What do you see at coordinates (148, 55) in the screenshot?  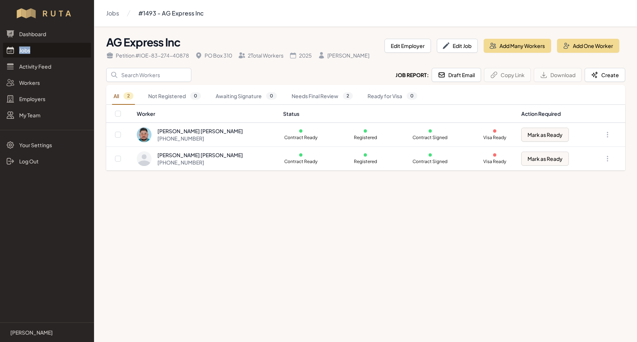 I see `div: Petition # IOE-83-274-40878` at bounding box center [148, 55].